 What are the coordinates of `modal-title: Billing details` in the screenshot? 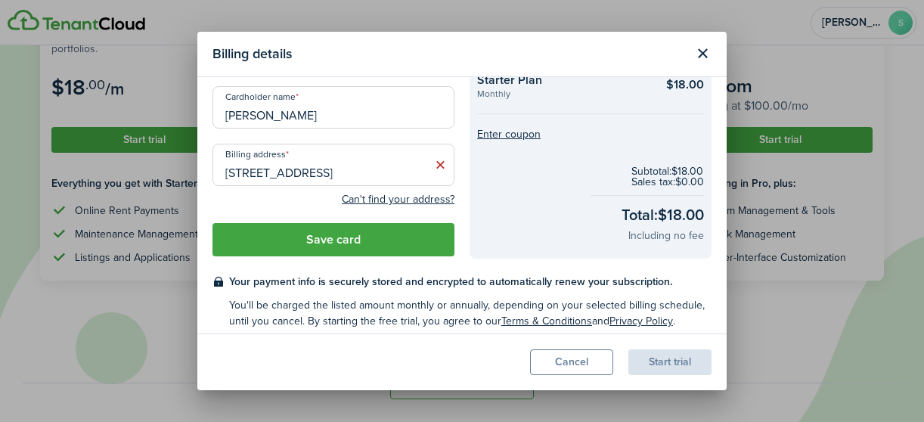 It's located at (449, 54).